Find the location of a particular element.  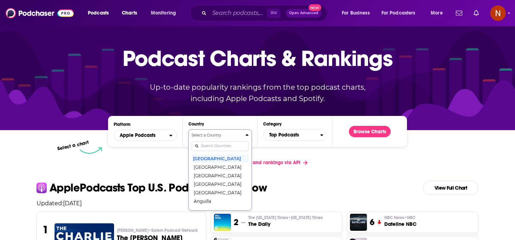

span: Apple Podcasts is located at coordinates (137, 135).